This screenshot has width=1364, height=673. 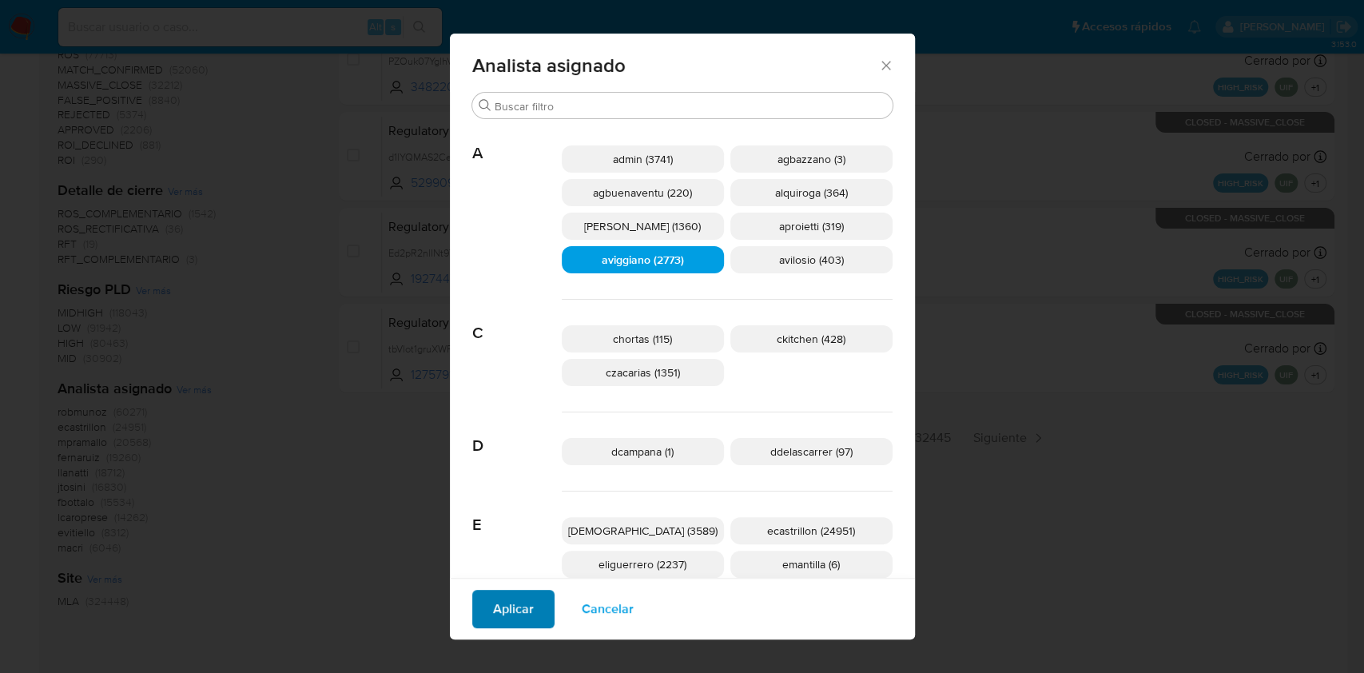 What do you see at coordinates (811, 226) in the screenshot?
I see `span: aproietti (319)` at bounding box center [811, 226].